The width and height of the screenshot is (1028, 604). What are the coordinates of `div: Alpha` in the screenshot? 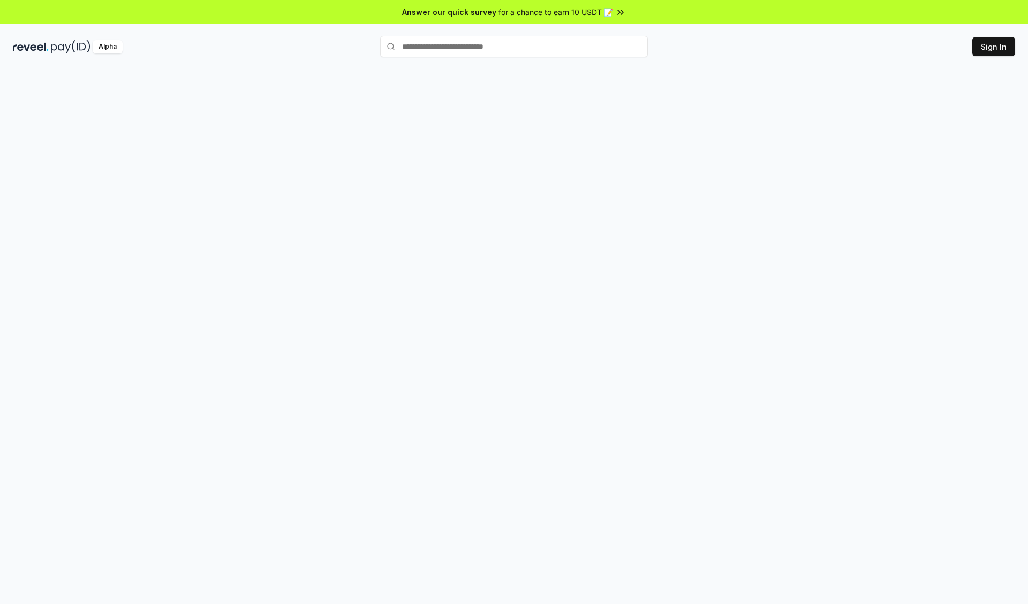 It's located at (108, 47).